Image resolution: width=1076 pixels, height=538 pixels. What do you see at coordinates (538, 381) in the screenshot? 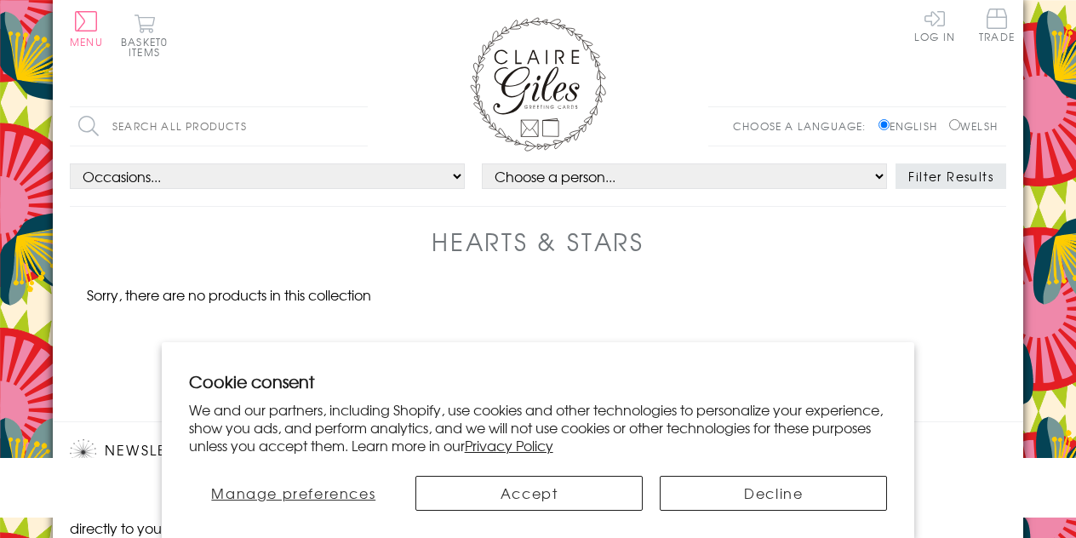
I see `h2: Cookie consent` at bounding box center [538, 381].